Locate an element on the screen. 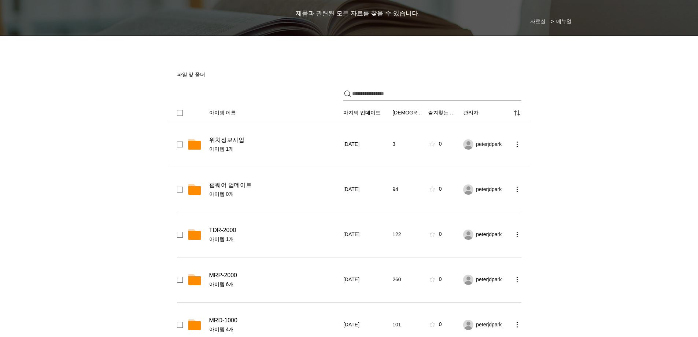 This screenshot has width=698, height=337. div: 3 is located at coordinates (408, 144).